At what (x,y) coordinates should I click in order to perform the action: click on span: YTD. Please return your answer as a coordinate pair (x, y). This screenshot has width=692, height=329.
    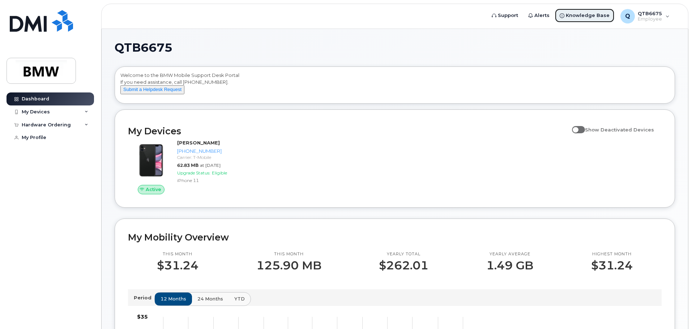
    Looking at the image, I should click on (239, 299).